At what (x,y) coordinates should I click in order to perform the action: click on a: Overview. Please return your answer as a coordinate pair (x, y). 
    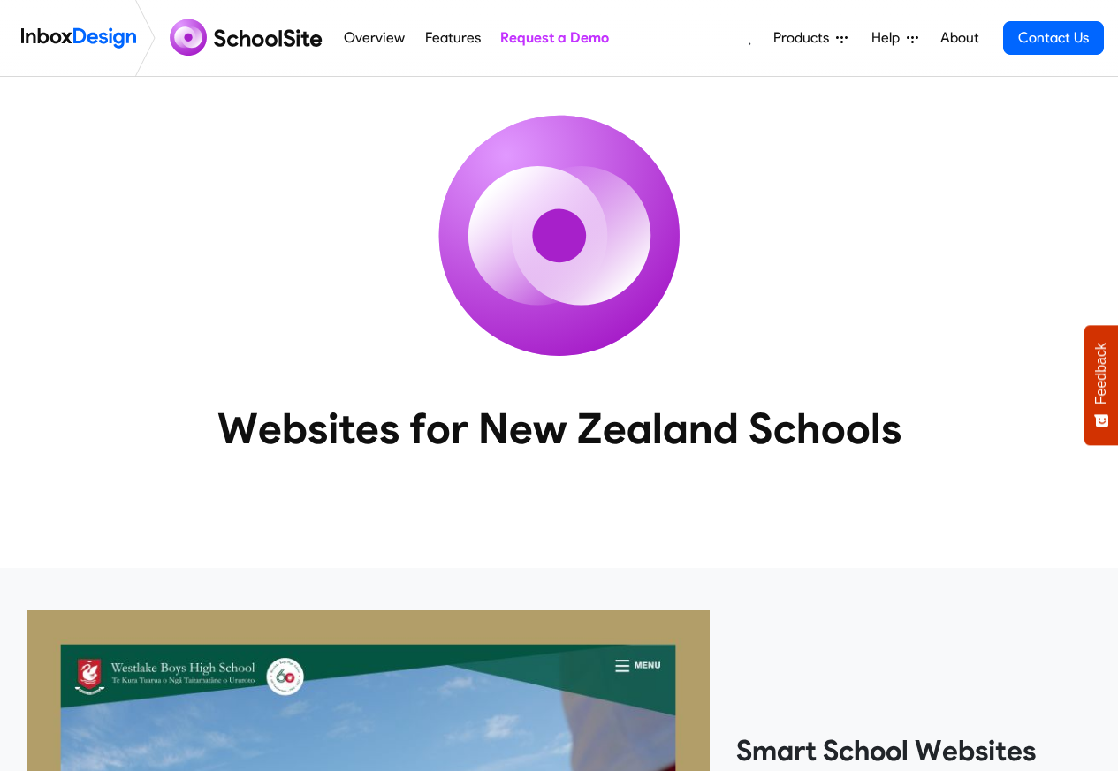
    Looking at the image, I should click on (375, 38).